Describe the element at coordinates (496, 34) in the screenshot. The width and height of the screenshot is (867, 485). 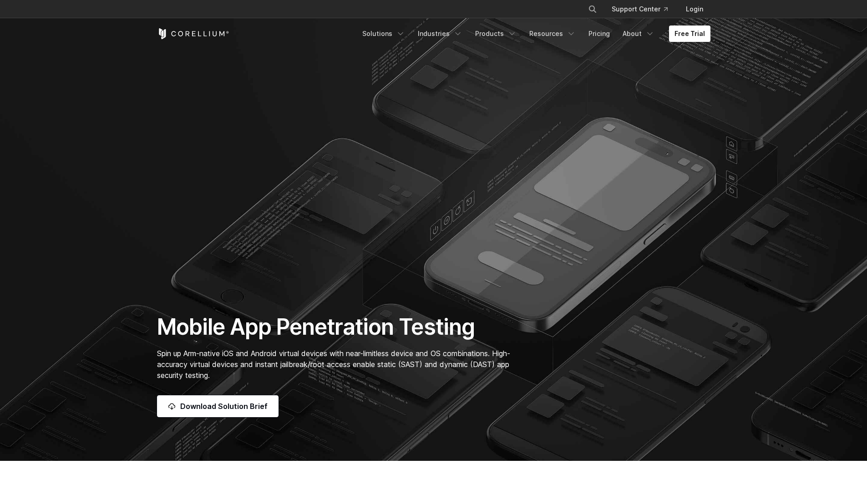
I see `a: Products` at that location.